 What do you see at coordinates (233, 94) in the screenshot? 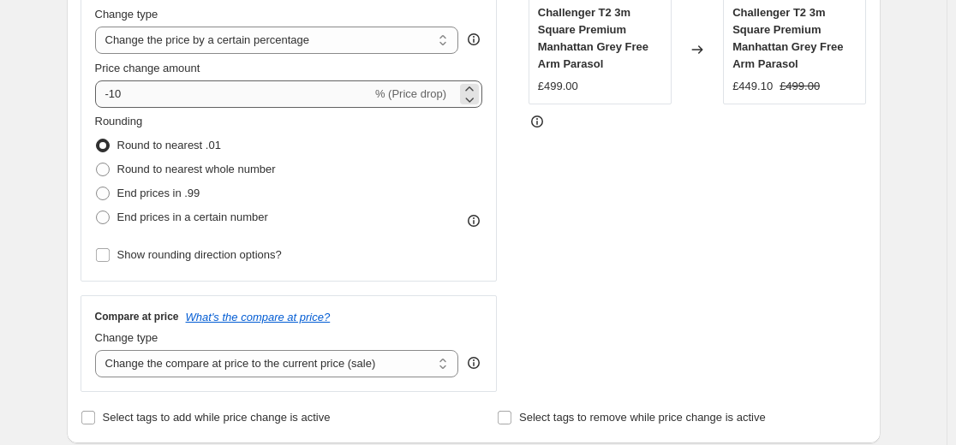
I see `input: -15` at bounding box center [233, 94].